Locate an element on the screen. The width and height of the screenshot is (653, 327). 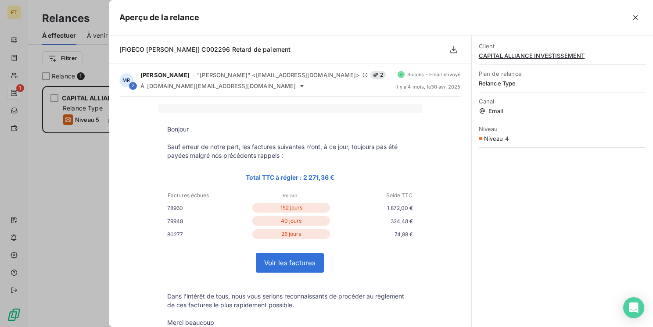
p: 78960 is located at coordinates (209, 208).